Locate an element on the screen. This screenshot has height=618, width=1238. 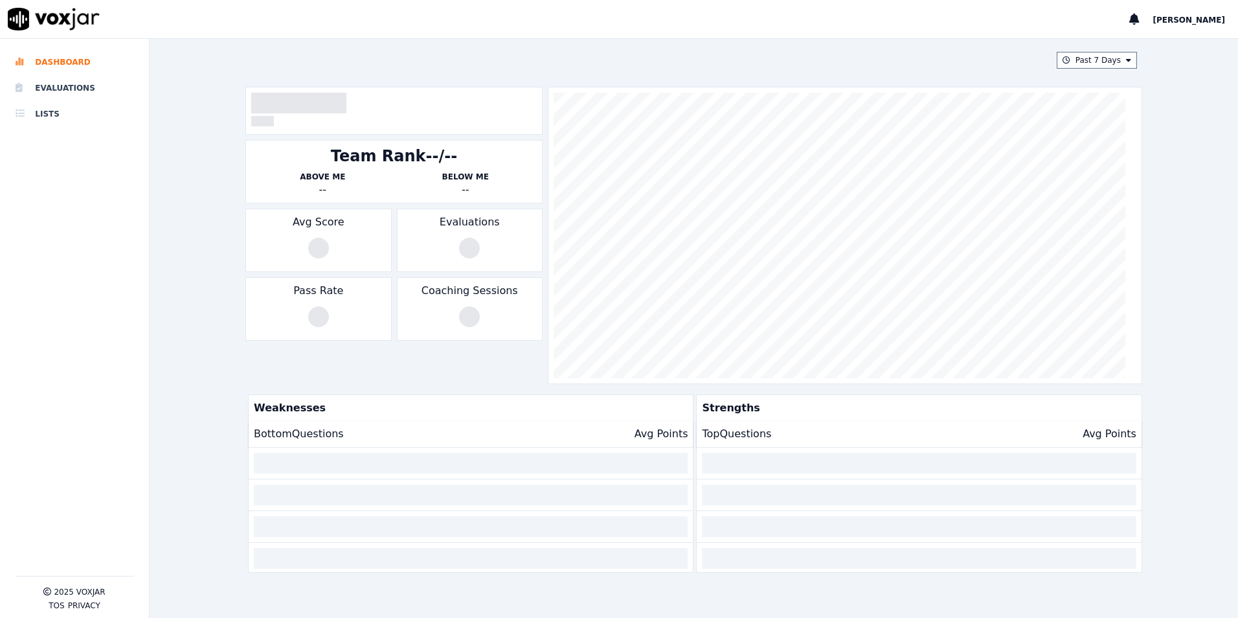
div: Avg Score is located at coordinates (318, 240).